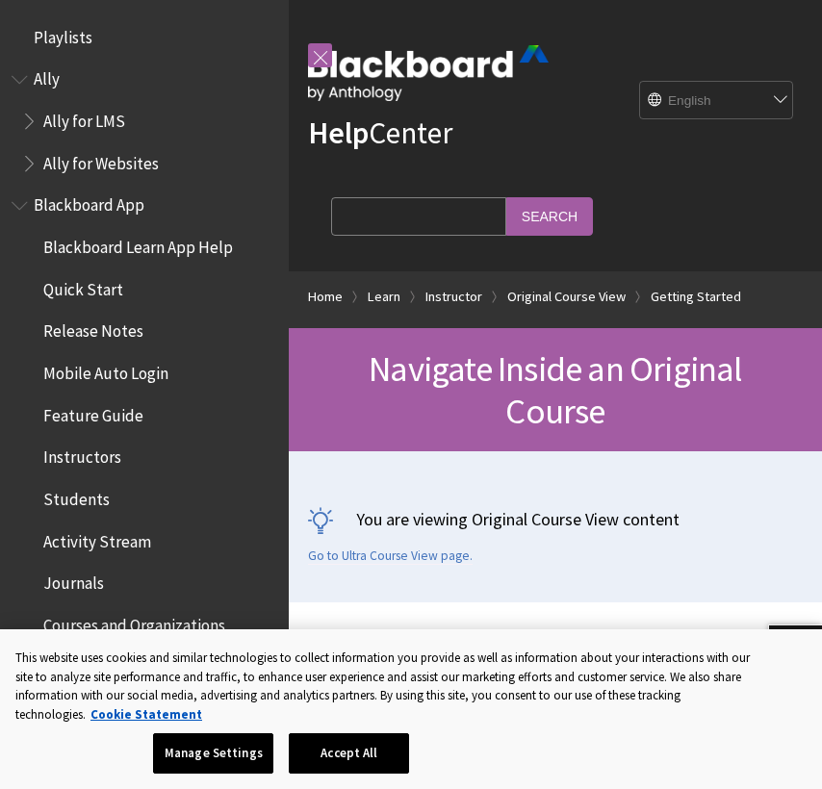 The height and width of the screenshot is (789, 822). What do you see at coordinates (384, 297) in the screenshot?
I see `a: Learn` at bounding box center [384, 297].